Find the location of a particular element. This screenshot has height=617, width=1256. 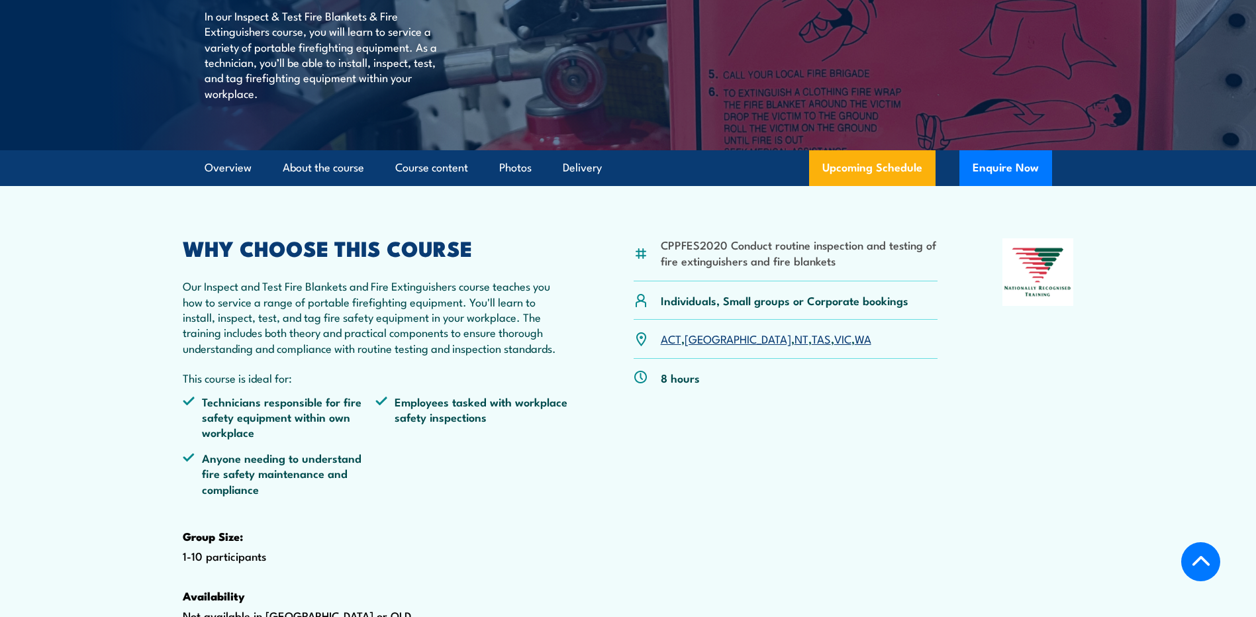

p: Individuals, Small groups or Corporate bookings is located at coordinates (784, 300).